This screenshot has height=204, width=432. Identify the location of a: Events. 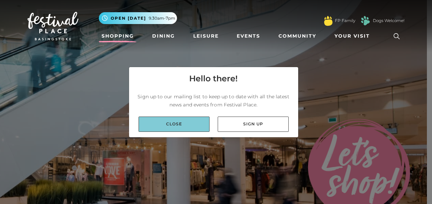
(248, 36).